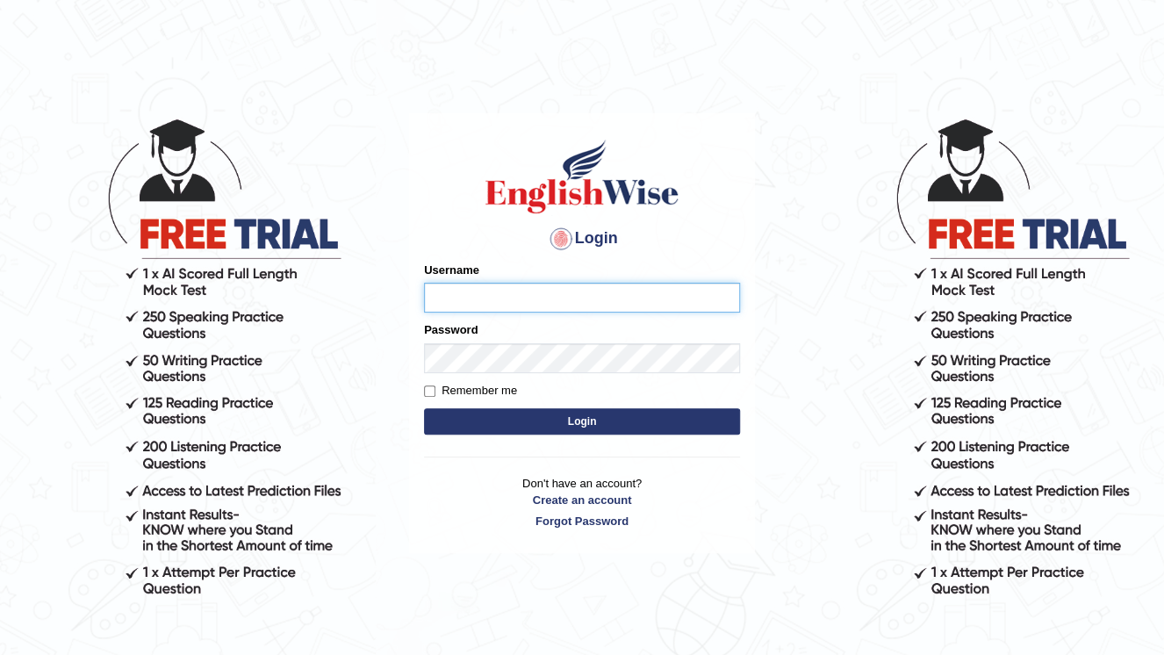 The image size is (1164, 655). What do you see at coordinates (582, 421) in the screenshot?
I see `button: Login` at bounding box center [582, 421].